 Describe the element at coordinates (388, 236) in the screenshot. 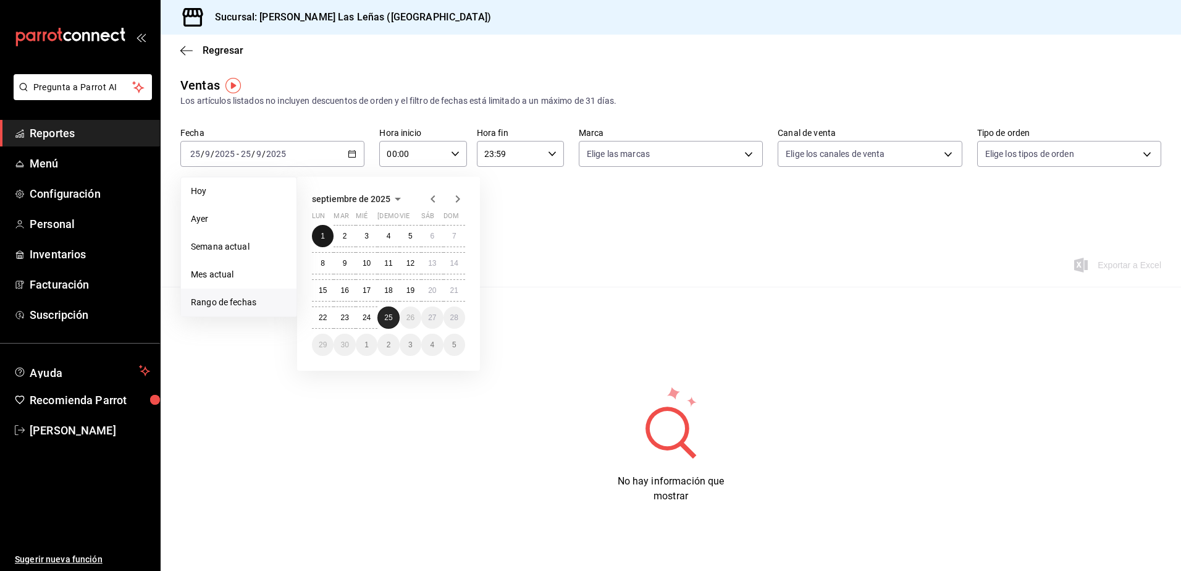

I see `button: 4 de septiembre de 2025` at that location.